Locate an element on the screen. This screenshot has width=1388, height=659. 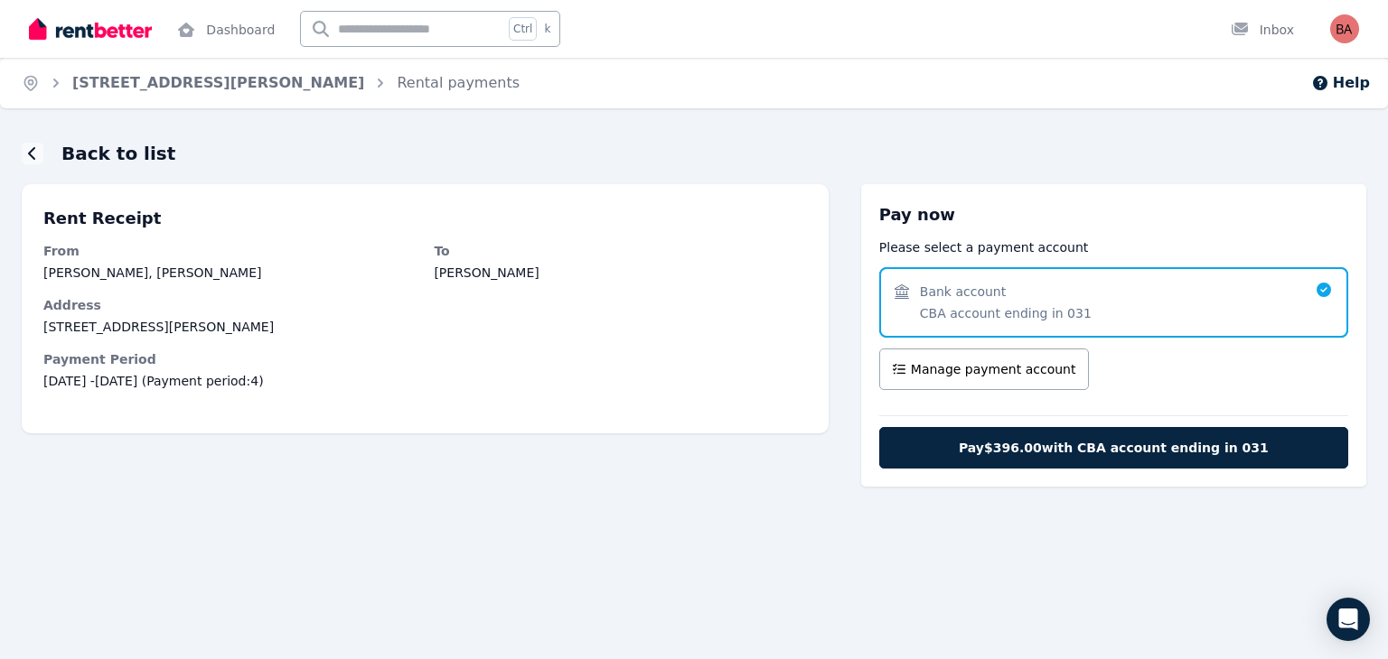
p: Please select a payment account is located at coordinates (1113, 248).